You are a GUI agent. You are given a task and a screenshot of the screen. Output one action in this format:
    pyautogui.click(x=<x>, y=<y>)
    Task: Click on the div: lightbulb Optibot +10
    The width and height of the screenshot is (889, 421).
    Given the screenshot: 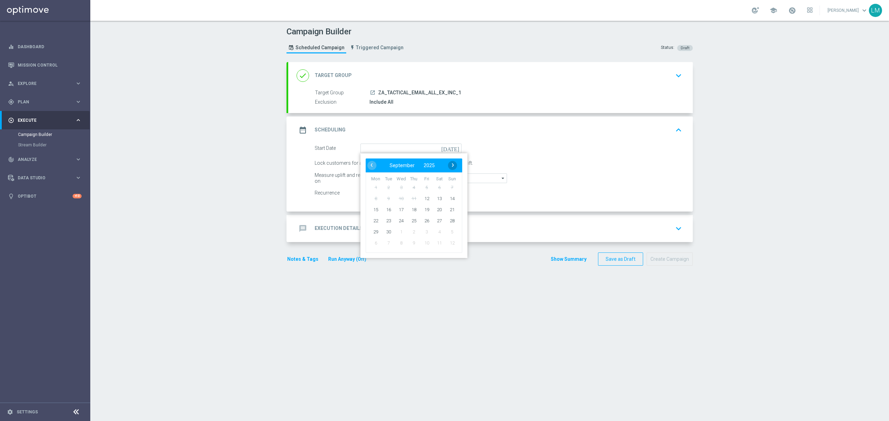 What is the action you would take?
    pyautogui.click(x=45, y=196)
    